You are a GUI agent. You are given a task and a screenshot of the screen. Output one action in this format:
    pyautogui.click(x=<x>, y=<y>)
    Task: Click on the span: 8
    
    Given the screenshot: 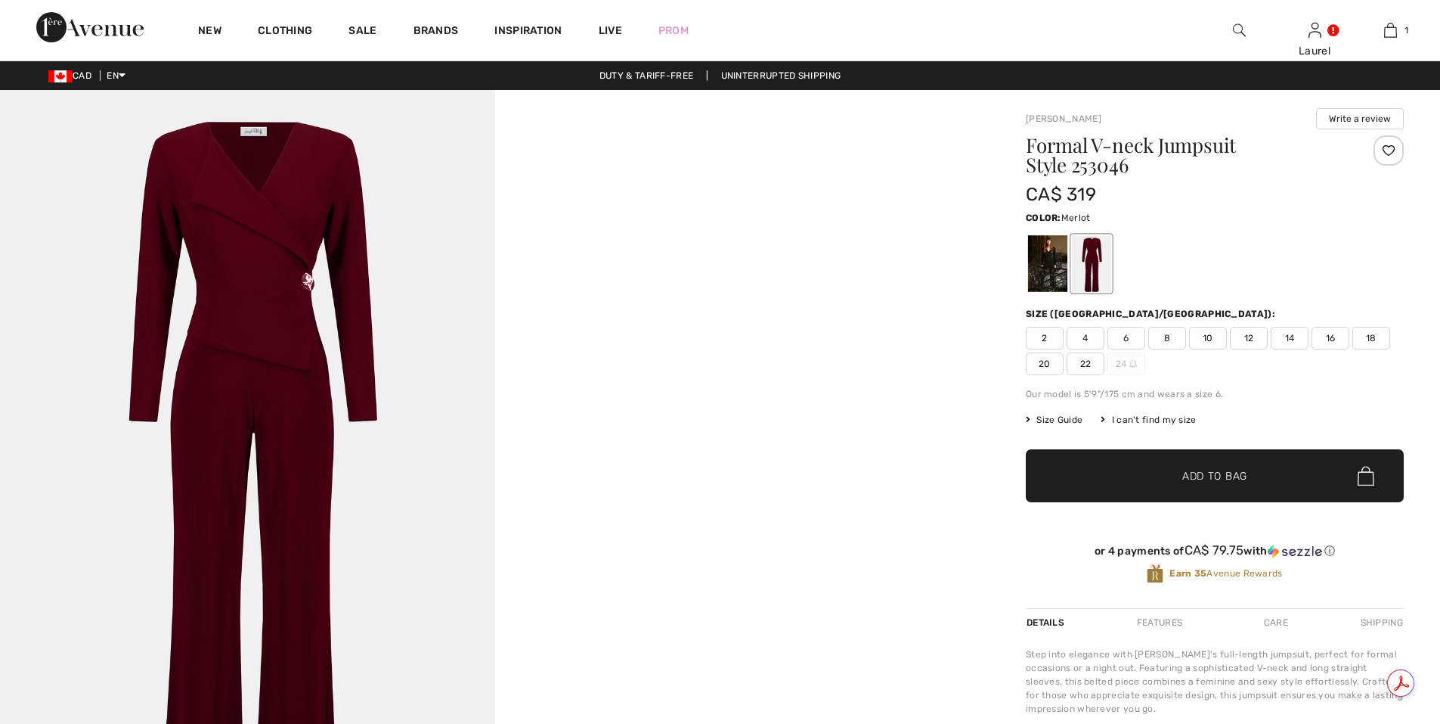 What is the action you would take?
    pyautogui.click(x=1167, y=338)
    